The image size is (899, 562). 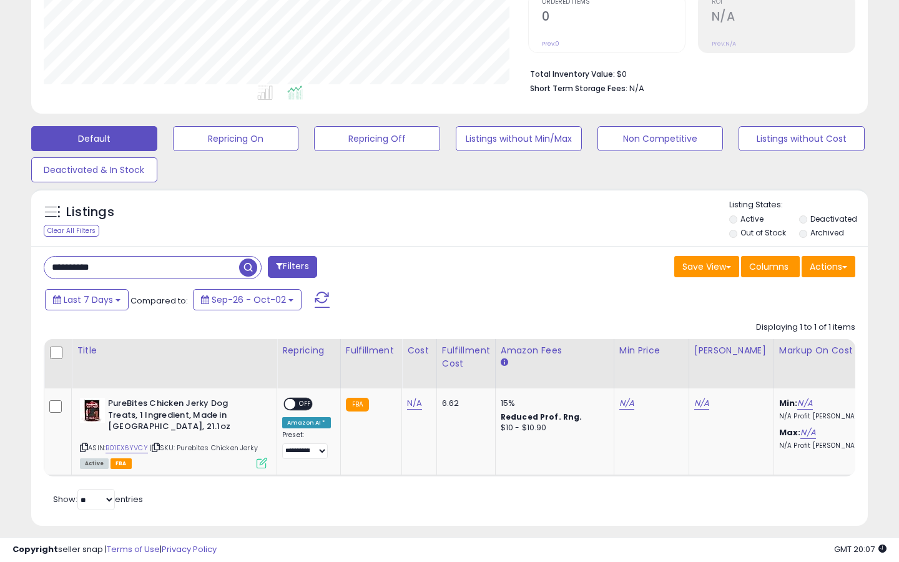 What do you see at coordinates (292, 266) in the screenshot?
I see `button: Filters` at bounding box center [292, 266].